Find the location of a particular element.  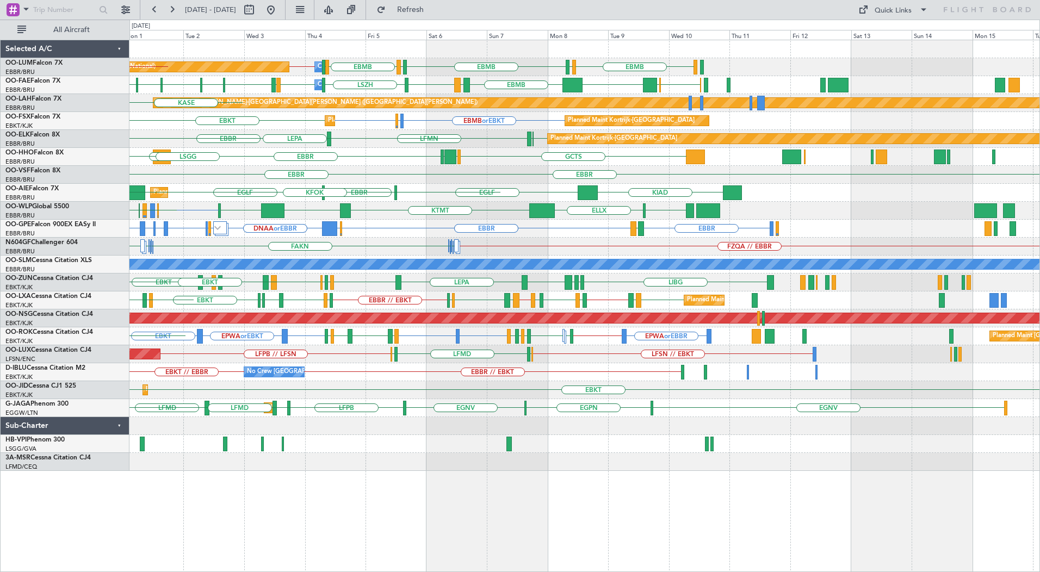

a: LSGG/GVA is located at coordinates (21, 449).